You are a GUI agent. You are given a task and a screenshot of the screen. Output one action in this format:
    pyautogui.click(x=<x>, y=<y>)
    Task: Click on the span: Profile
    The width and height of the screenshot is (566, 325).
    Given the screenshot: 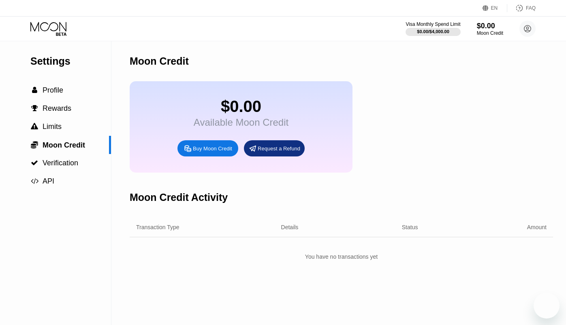 What is the action you would take?
    pyautogui.click(x=53, y=90)
    